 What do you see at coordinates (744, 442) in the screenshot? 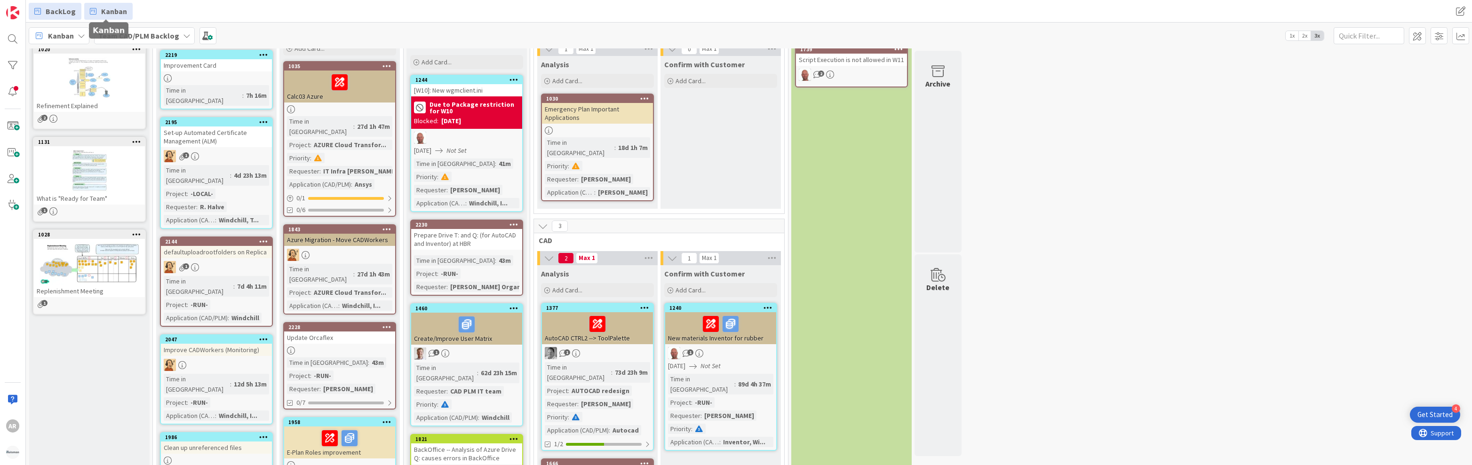
I see `div: Inventor, Wi...` at bounding box center [744, 442].